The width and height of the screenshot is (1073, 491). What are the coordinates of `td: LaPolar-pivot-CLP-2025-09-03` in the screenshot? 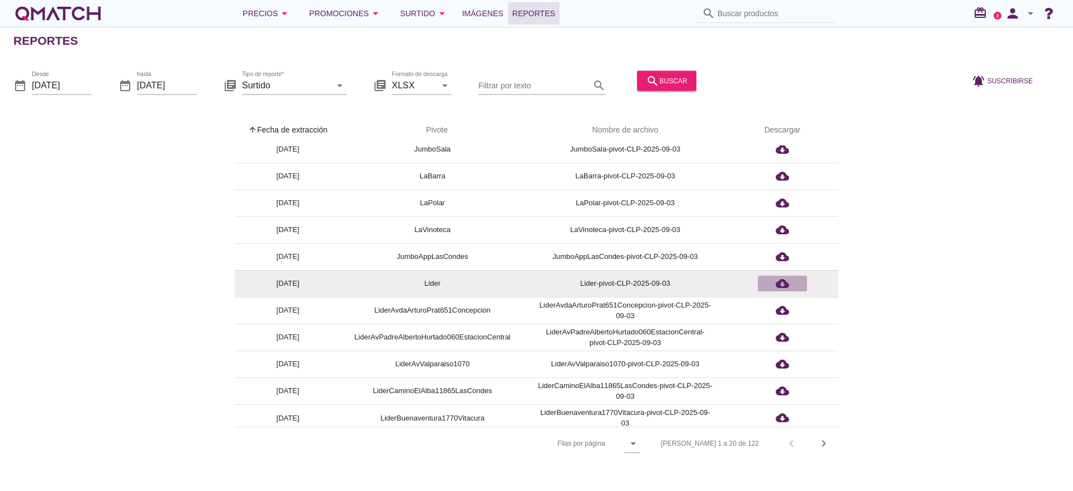 It's located at (625, 203).